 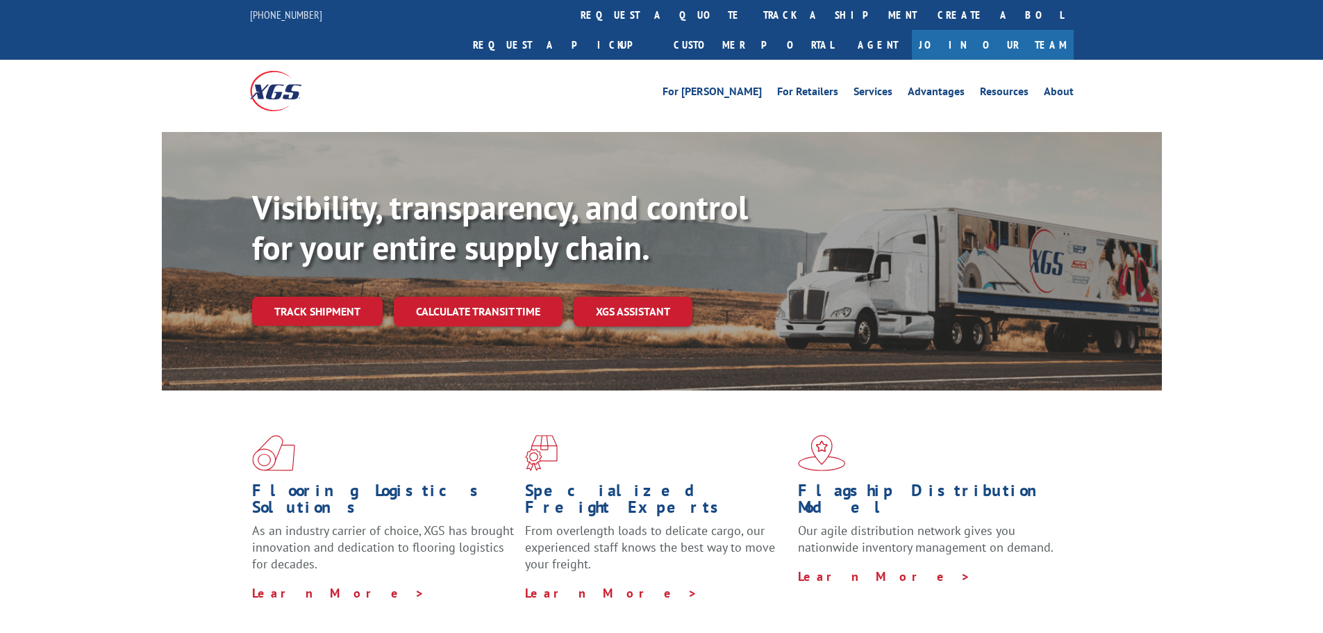 What do you see at coordinates (500, 227) in the screenshot?
I see `b: Visibility, transparency, and control for your entire supply chain.` at bounding box center [500, 227].